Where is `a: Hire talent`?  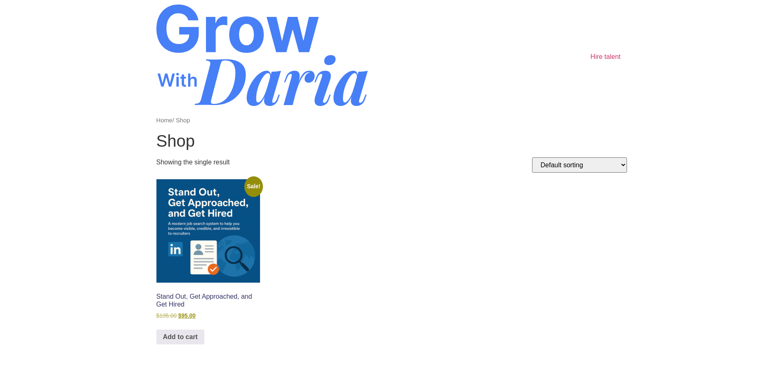
a: Hire talent is located at coordinates (605, 57).